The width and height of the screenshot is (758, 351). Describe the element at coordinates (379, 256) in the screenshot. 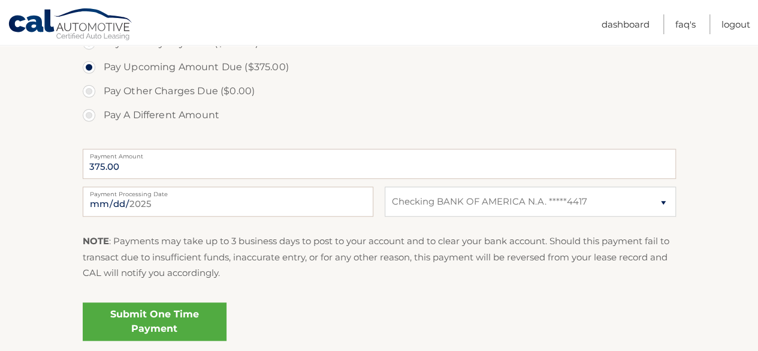

I see `p: : Payments may take up to 3 business days to post to your account and to clear your bank account....` at that location.